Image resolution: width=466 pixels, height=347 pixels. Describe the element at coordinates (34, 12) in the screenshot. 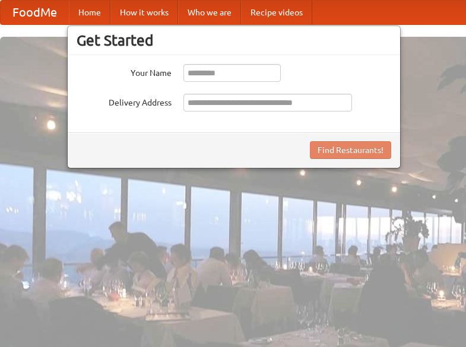

I see `a: FoodMe` at that location.